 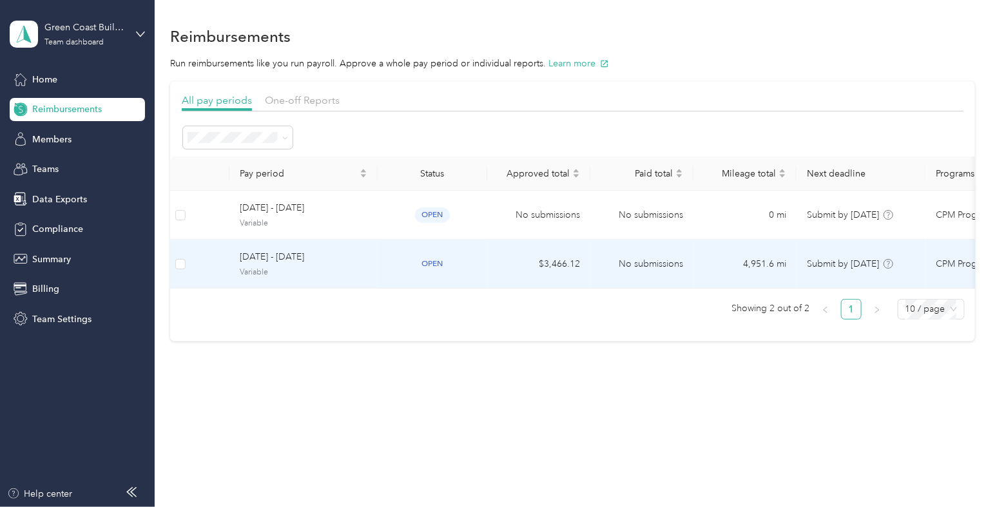 I want to click on td: 4,951.6 mi, so click(x=745, y=264).